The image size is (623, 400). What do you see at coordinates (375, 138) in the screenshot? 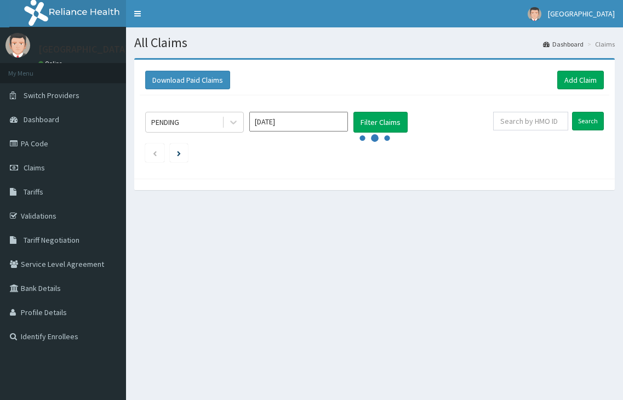
I see `svg: audio-loading` at bounding box center [375, 138].